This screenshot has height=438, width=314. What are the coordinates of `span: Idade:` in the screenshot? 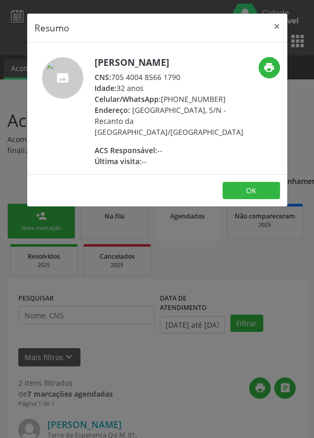 It's located at (106, 88).